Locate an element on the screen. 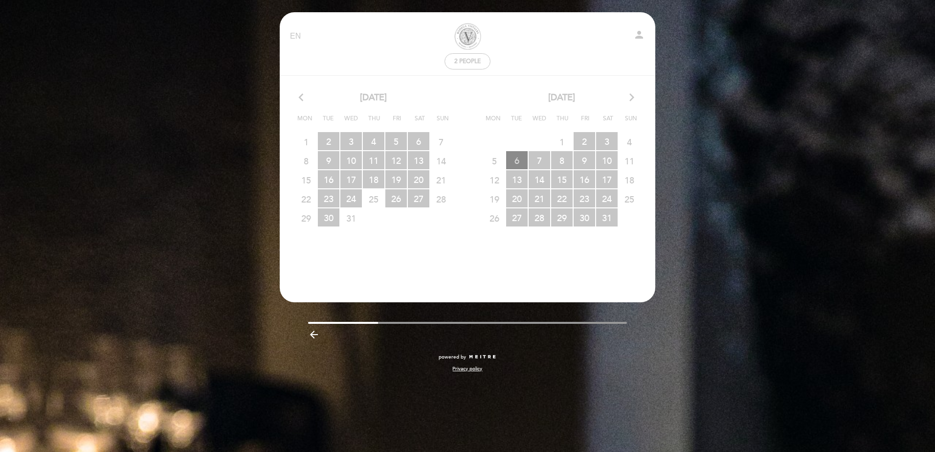 This screenshot has height=452, width=935. span: powered by is located at coordinates (452, 357).